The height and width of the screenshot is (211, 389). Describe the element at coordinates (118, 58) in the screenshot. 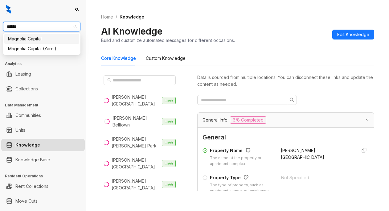

I see `div: Core Knowledge` at that location.